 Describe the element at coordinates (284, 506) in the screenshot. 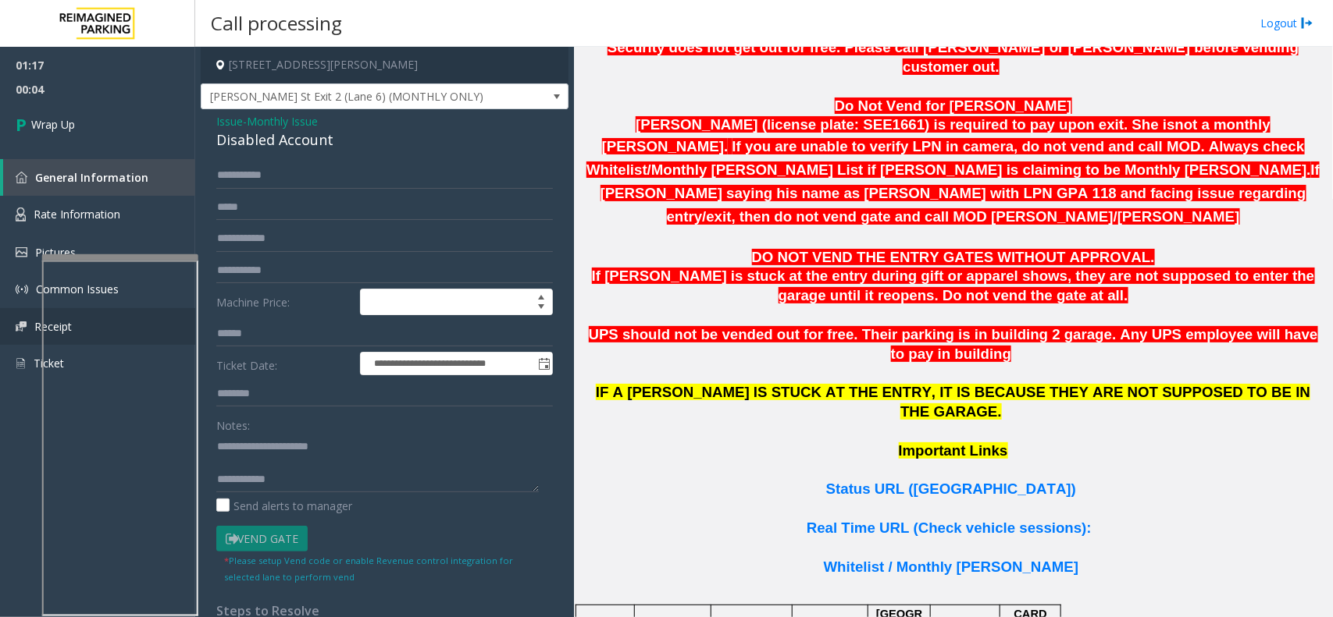

I see `label: Send alerts to manager` at that location.